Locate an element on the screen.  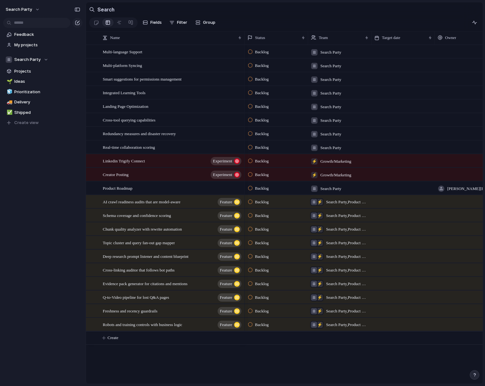
span: Integrated Learning Tools is located at coordinates (124, 92).